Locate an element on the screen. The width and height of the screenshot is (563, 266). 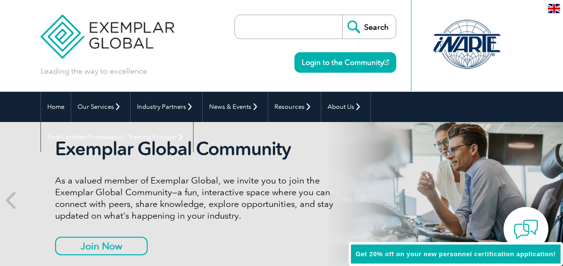
p: Leading the way to excellence is located at coordinates (94, 71).